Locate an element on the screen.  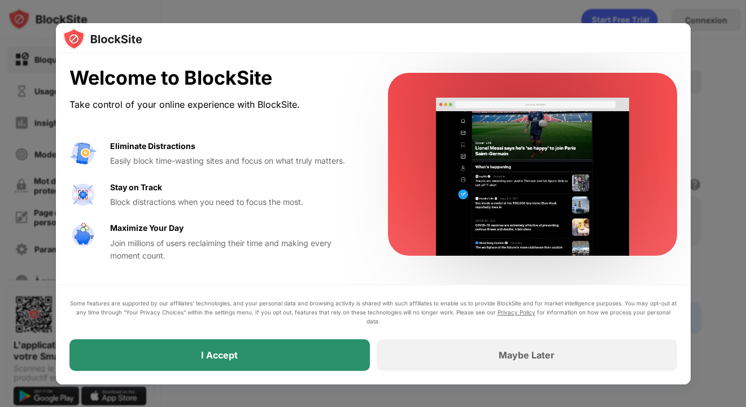
div: Domaine is located at coordinates (72, 70).